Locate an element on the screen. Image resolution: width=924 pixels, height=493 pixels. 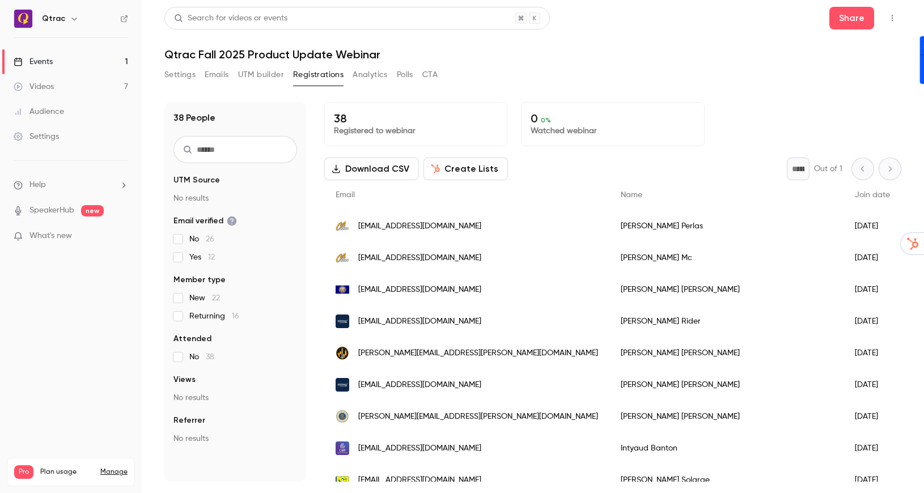
button: Share is located at coordinates (852, 18).